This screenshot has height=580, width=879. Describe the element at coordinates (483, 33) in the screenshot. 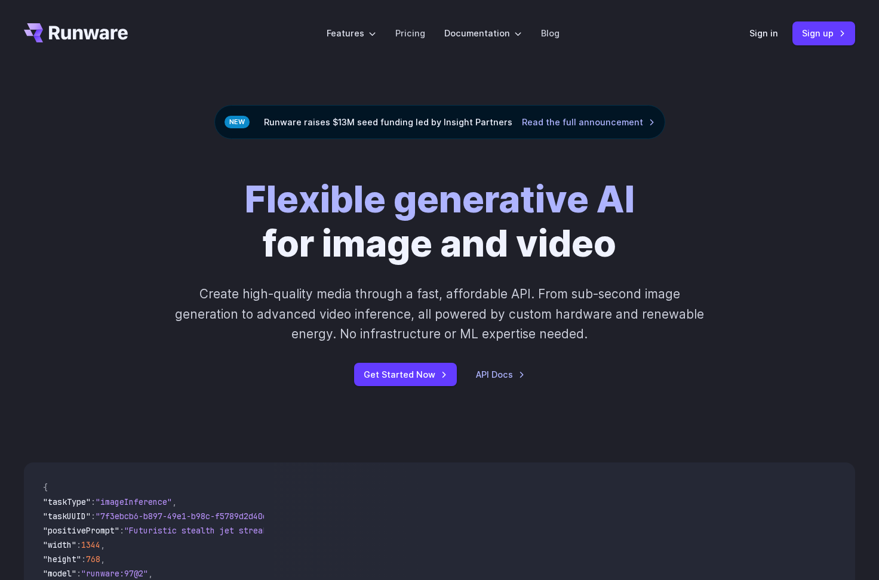

I see `label: Documentation` at that location.